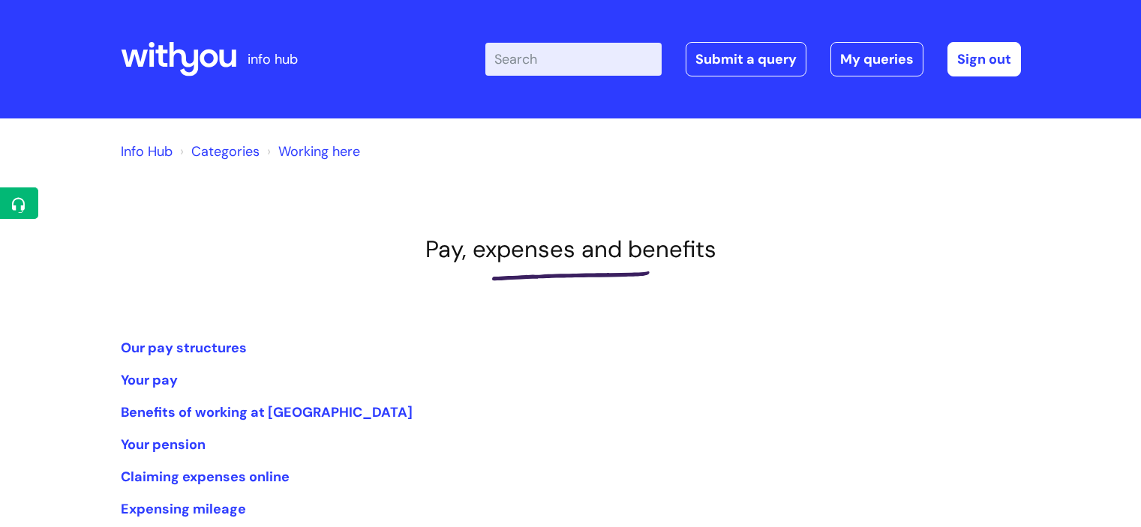 The width and height of the screenshot is (1141, 527). What do you see at coordinates (571, 249) in the screenshot?
I see `h1: Pay, expenses and benefits` at bounding box center [571, 249].